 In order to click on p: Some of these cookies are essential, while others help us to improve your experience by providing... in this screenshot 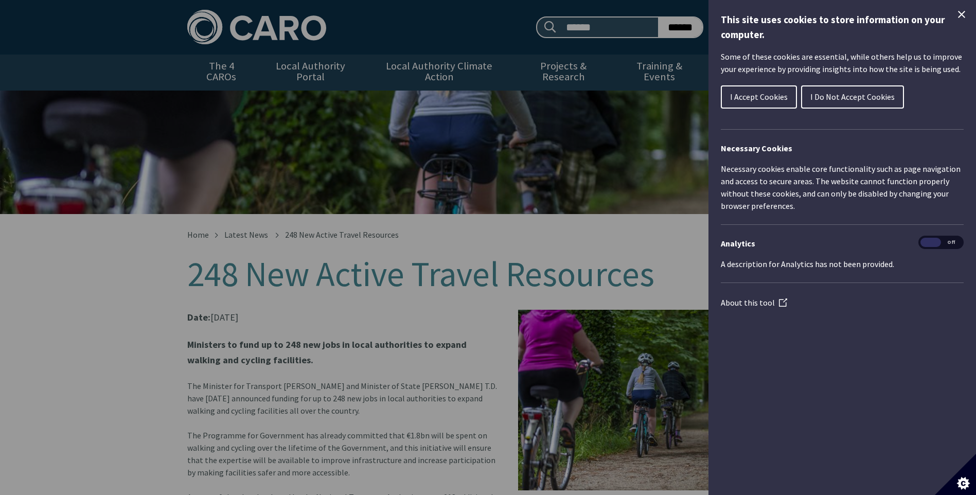, I will do `click(843, 63)`.